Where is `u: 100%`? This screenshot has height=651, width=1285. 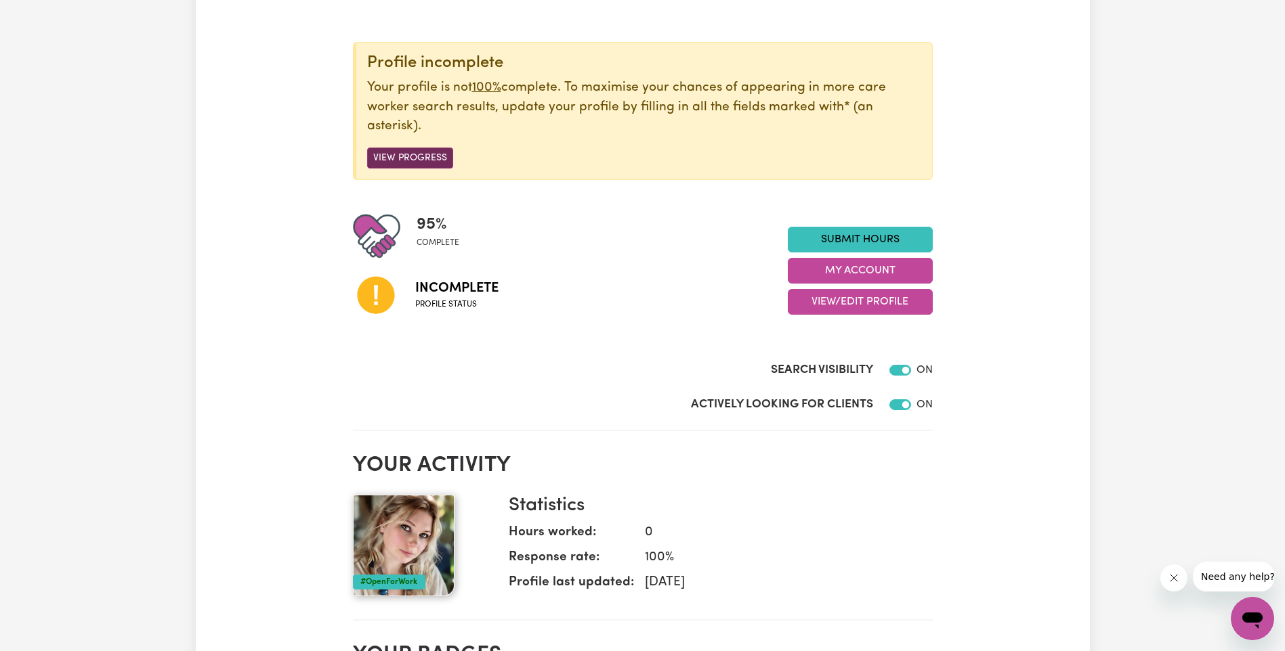
u: 100% is located at coordinates (486, 87).